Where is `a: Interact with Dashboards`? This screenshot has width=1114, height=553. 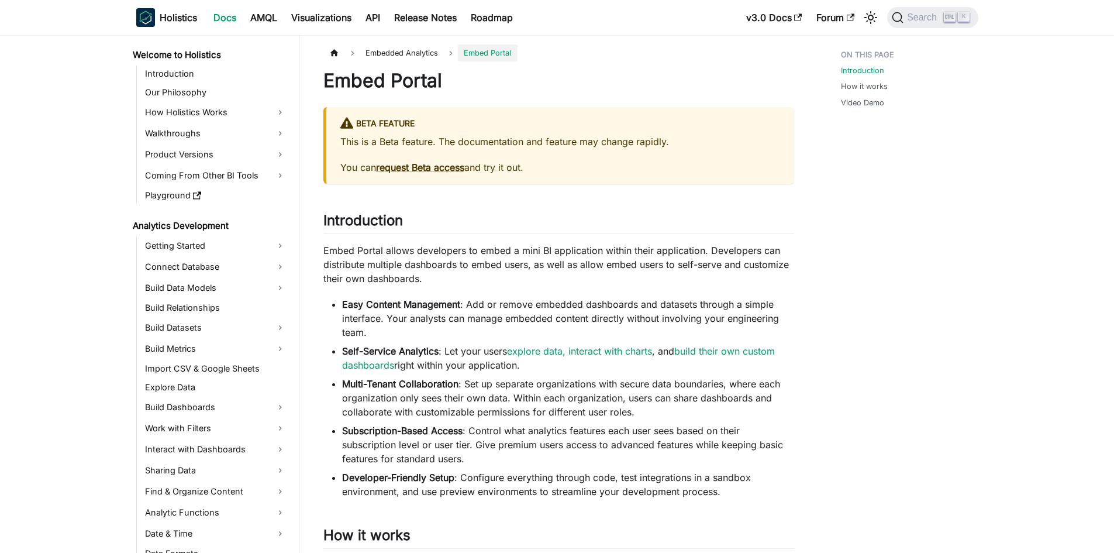 a: Interact with Dashboards is located at coordinates (215, 449).